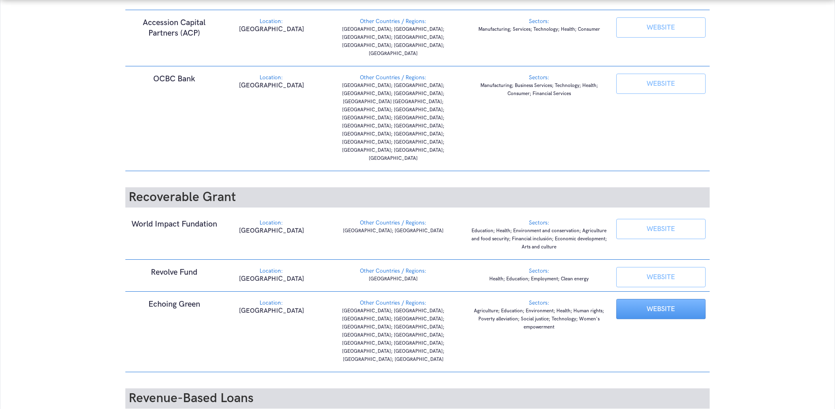 Image resolution: width=835 pixels, height=409 pixels. What do you see at coordinates (174, 304) in the screenshot?
I see `h1: Echoing Green` at bounding box center [174, 304].